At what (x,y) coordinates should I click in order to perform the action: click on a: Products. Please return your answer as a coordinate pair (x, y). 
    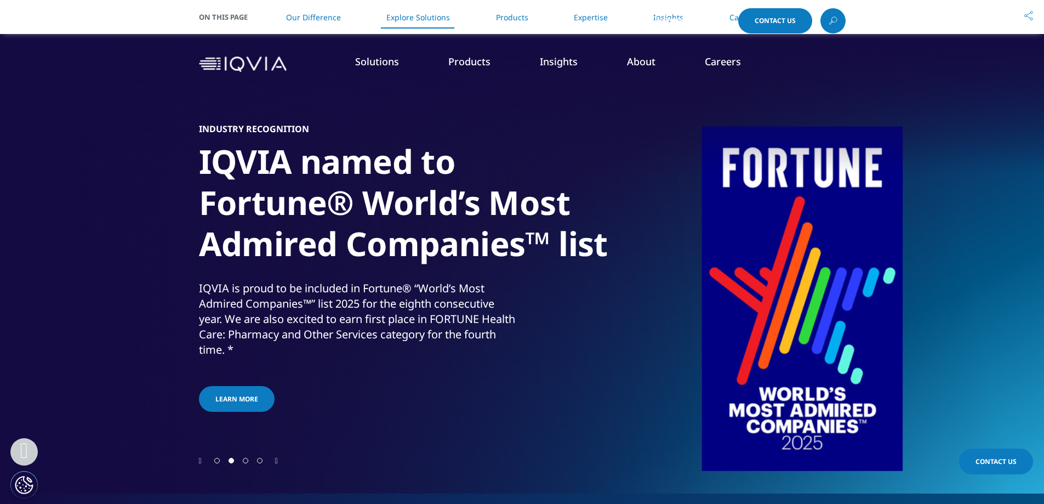
    Looking at the image, I should click on (469, 61).